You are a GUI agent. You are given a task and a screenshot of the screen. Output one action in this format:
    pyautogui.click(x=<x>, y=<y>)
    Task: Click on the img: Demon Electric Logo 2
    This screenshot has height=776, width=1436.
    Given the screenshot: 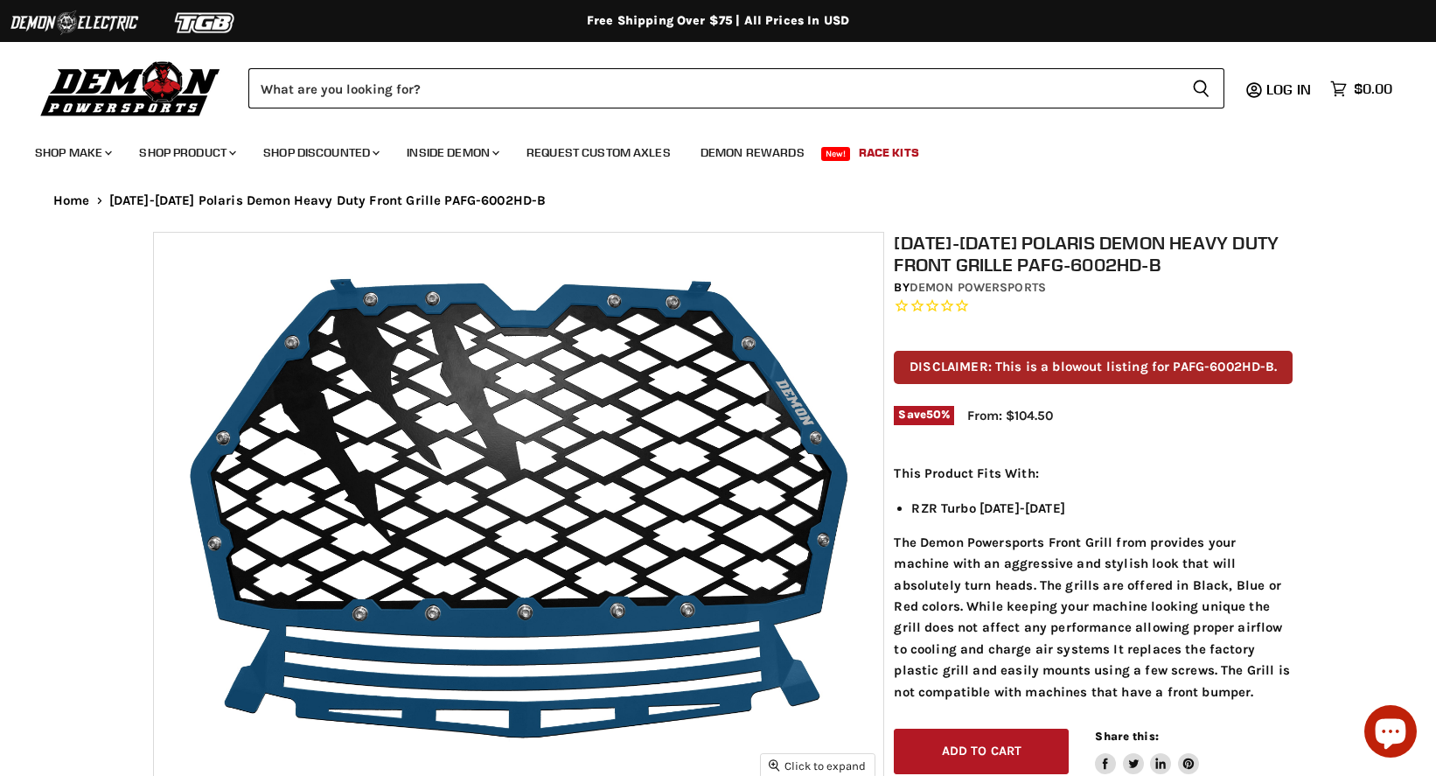 What is the action you would take?
    pyautogui.click(x=74, y=23)
    